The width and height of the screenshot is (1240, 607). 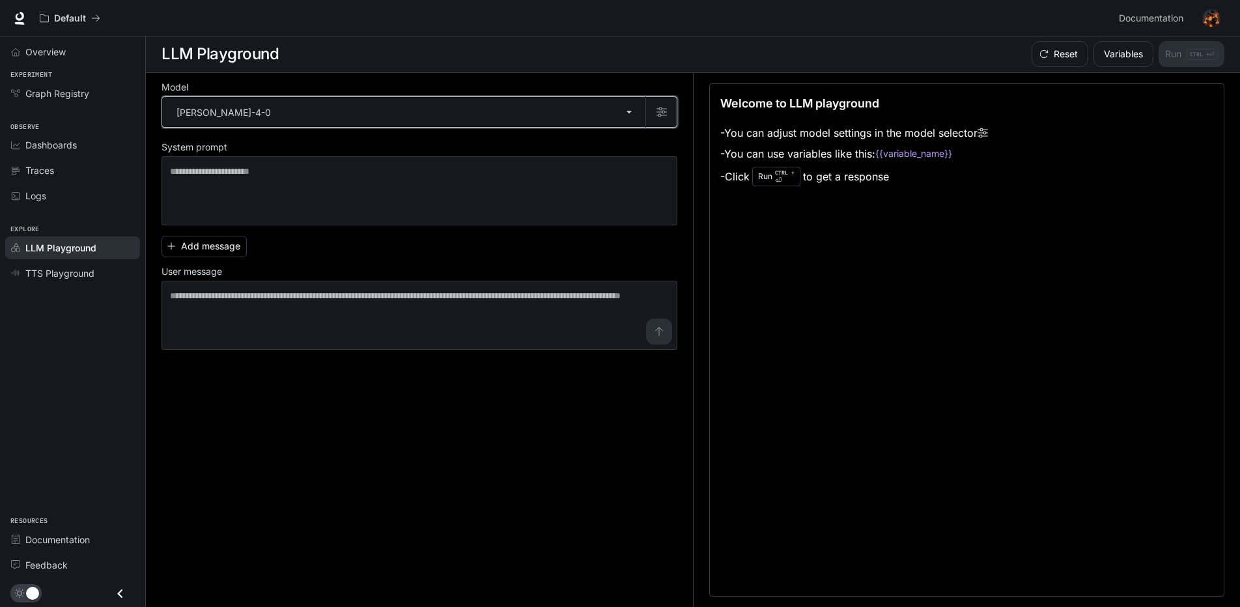 What do you see at coordinates (853, 176) in the screenshot?
I see `li: - Click to get a response` at bounding box center [853, 176].